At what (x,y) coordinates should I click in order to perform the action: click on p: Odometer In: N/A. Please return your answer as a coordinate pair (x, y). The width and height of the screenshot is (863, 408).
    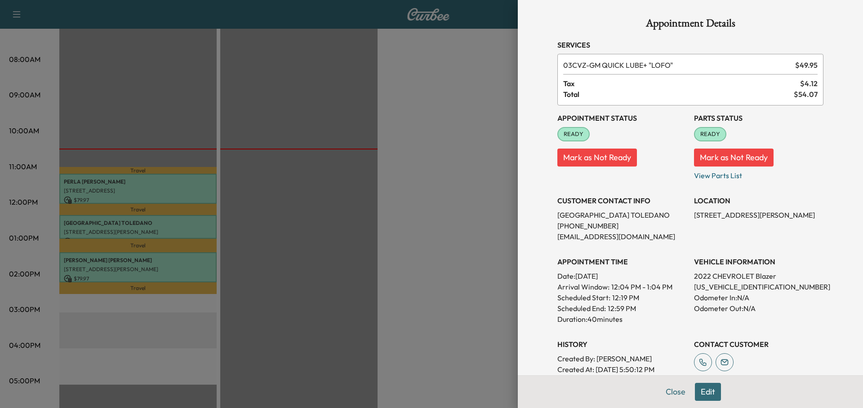
    Looking at the image, I should click on (759, 298).